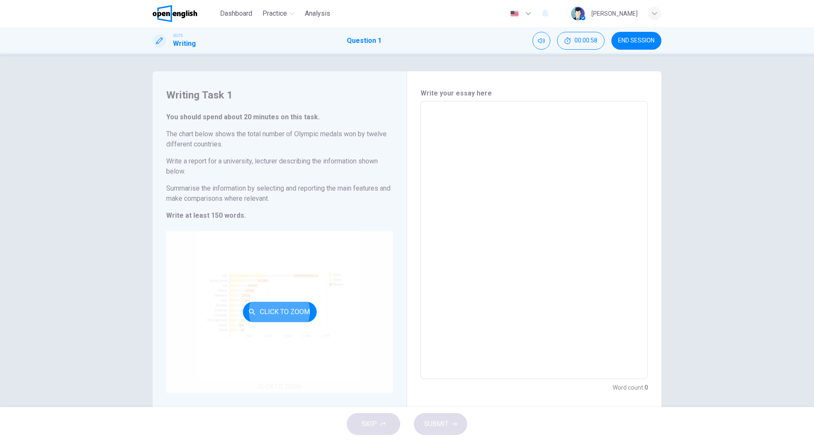 This screenshot has width=814, height=441. Describe the element at coordinates (364, 41) in the screenshot. I see `h1: Question 1` at that location.